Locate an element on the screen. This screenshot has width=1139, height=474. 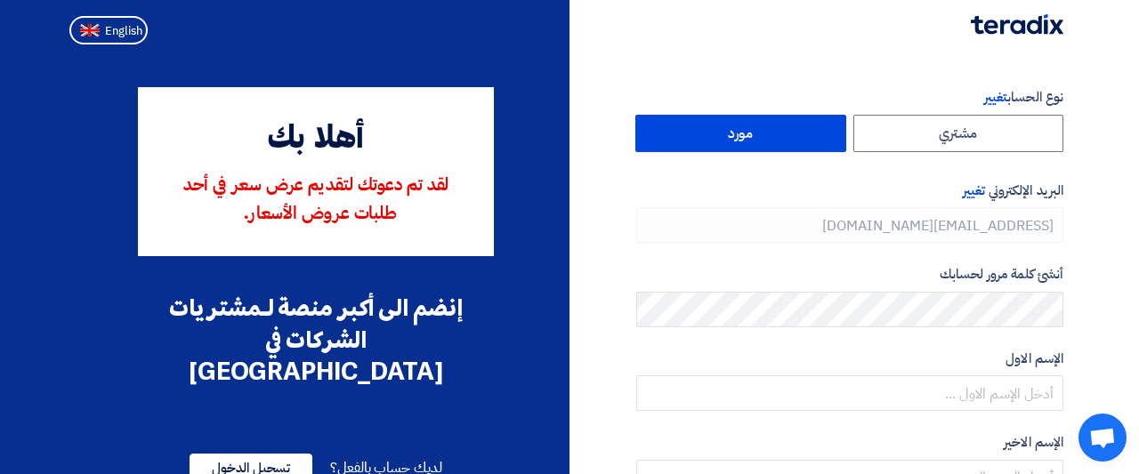
label: الإسم الاخير is located at coordinates (850, 442).